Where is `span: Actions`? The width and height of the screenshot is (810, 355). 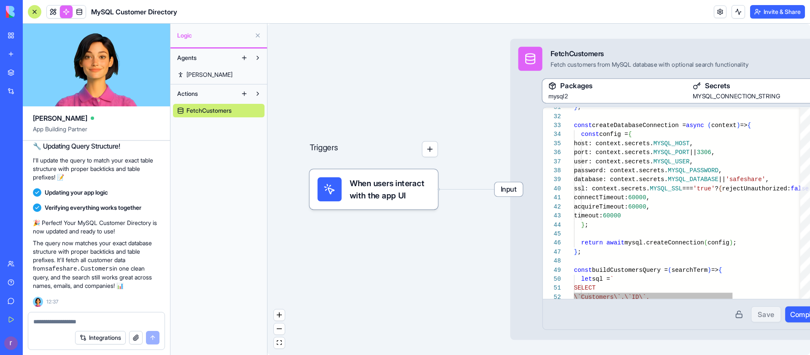
span: Actions is located at coordinates (187, 94).